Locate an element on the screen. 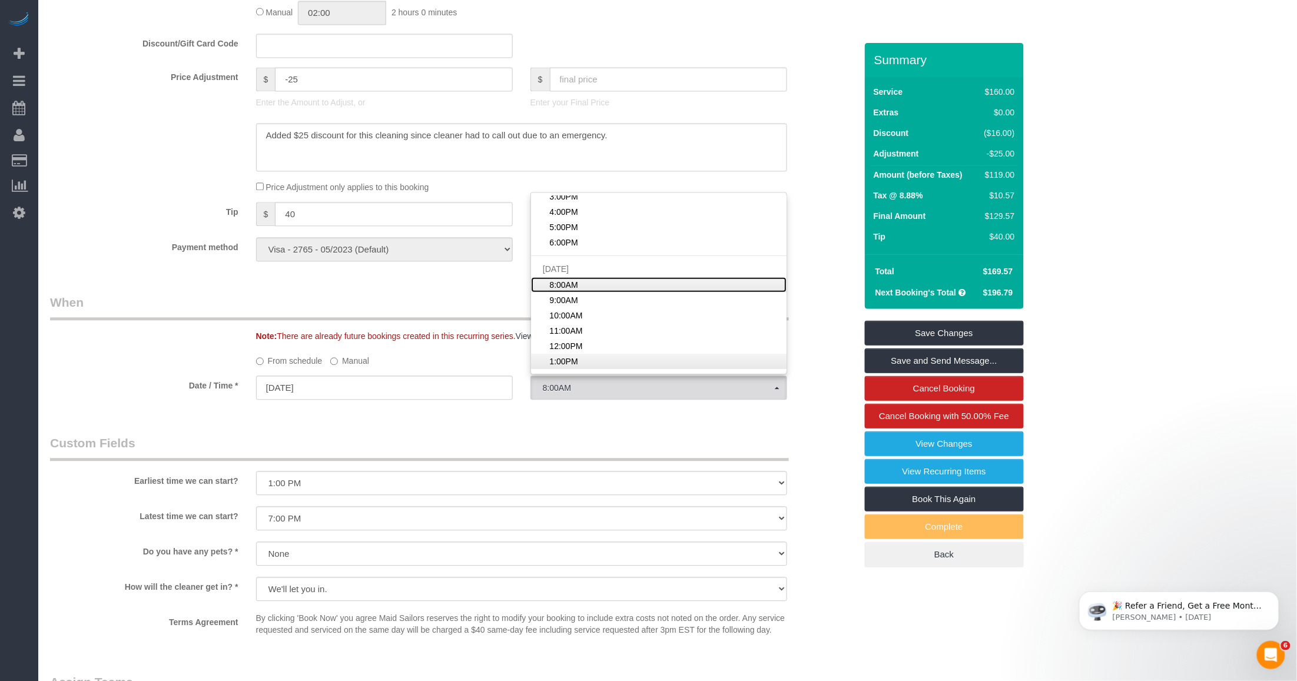  span: 2:00PM is located at coordinates (563, 376).